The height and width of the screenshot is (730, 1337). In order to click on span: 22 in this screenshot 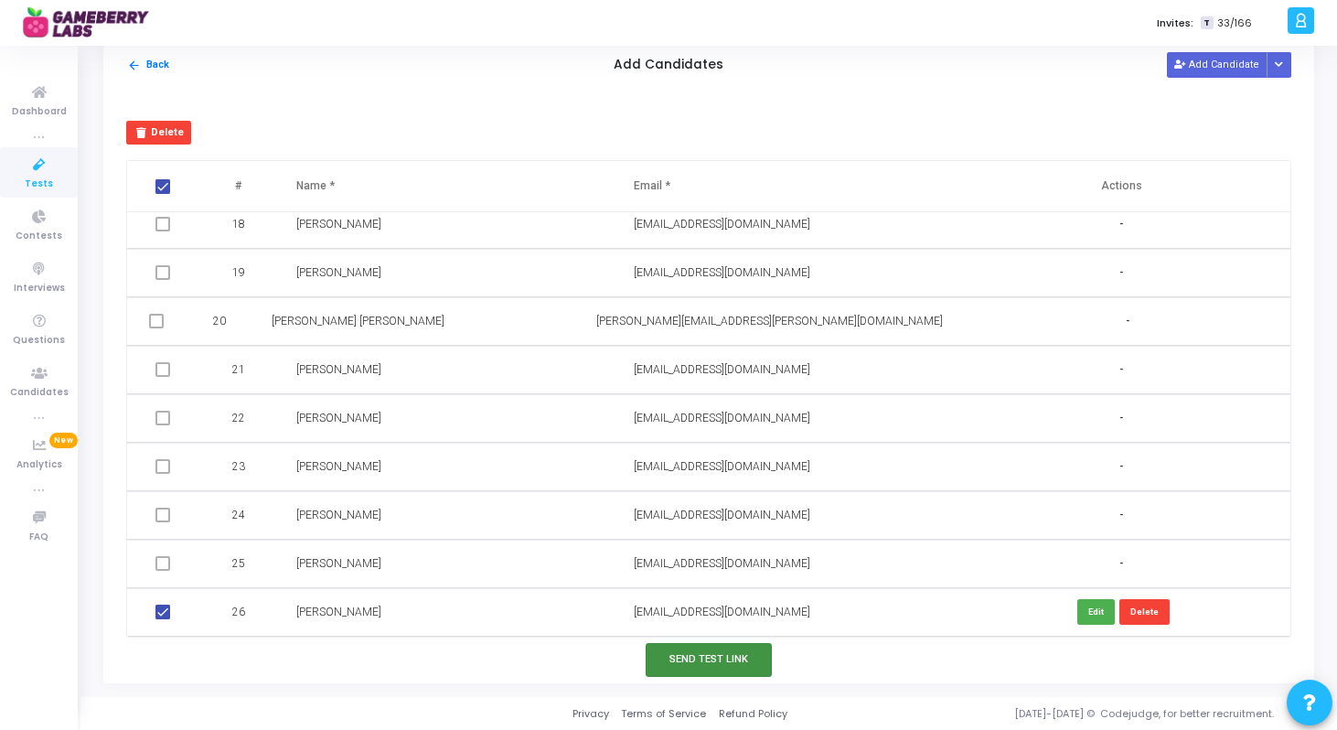, I will do `click(239, 418)`.